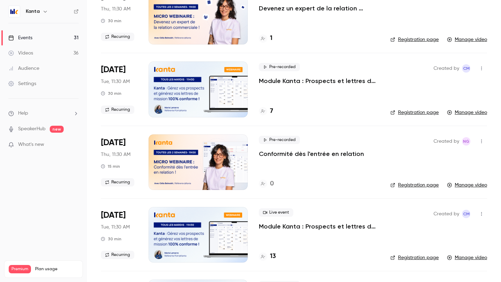  What do you see at coordinates (57, 129) in the screenshot?
I see `span: new` at bounding box center [57, 129].